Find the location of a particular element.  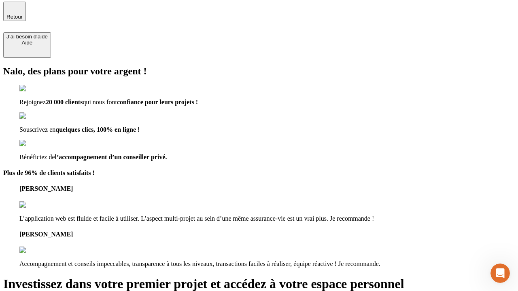

span: qui nous font is located at coordinates (100, 102).